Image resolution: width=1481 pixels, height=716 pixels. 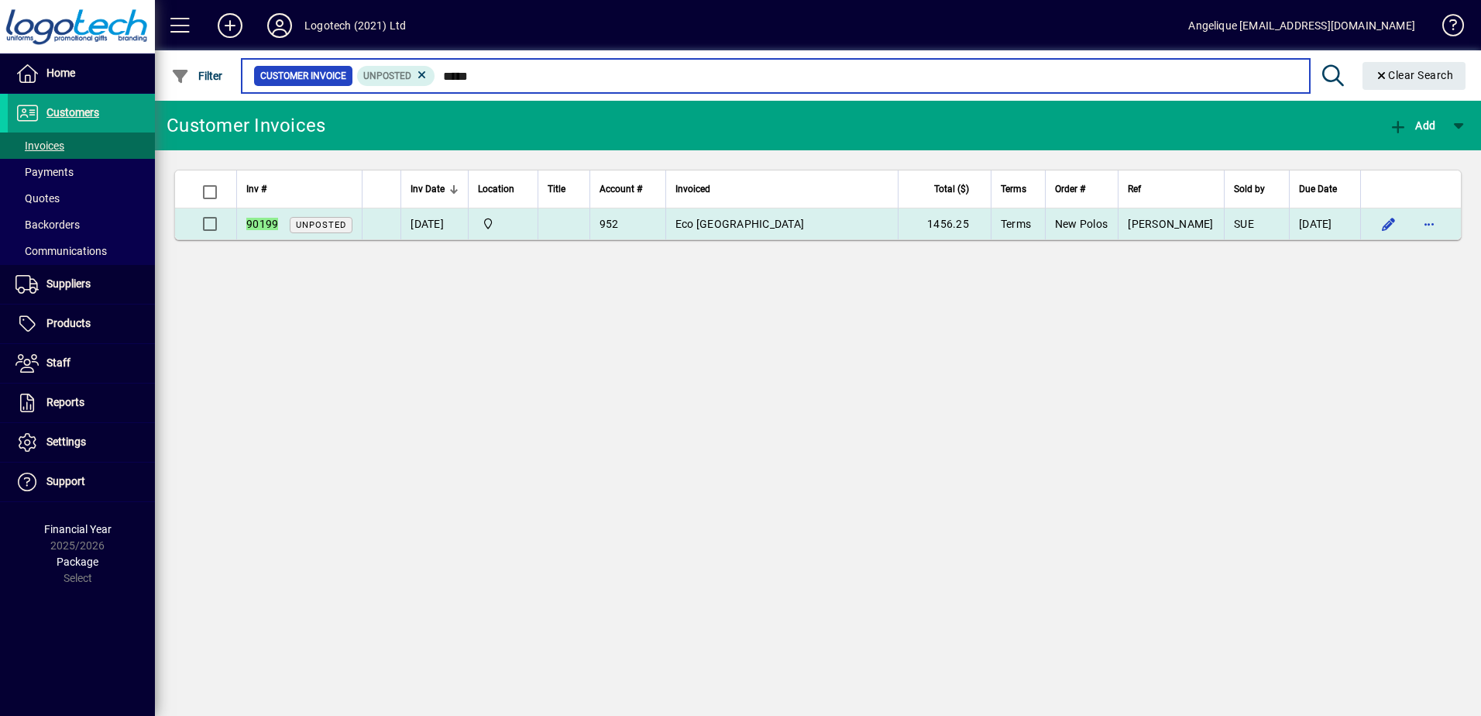 What do you see at coordinates (1446, 28) in the screenshot?
I see `a: Knowledge Base` at bounding box center [1446, 28].